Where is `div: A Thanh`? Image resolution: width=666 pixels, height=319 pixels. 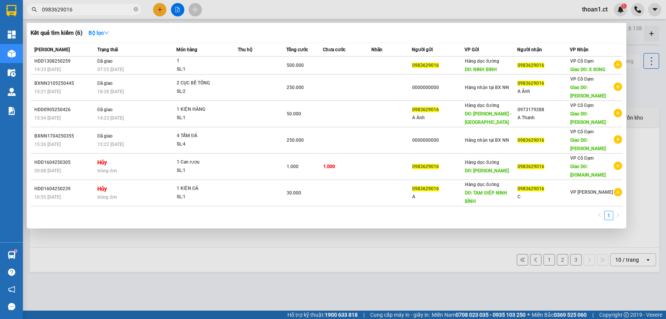
div: A Thanh is located at coordinates (543, 118).